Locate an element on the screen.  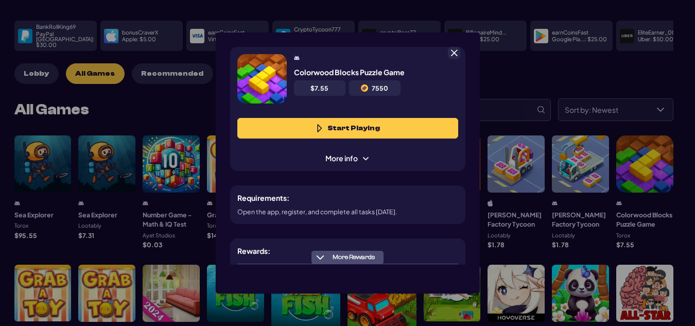
h5: Colorwood Blocks Puzzle Game is located at coordinates (349, 72).